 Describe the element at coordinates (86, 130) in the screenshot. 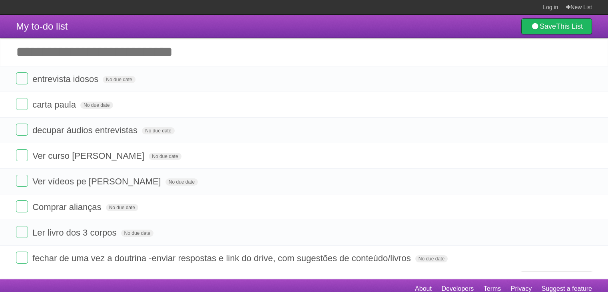

I see `span: decupar áudios entrevistas` at that location.